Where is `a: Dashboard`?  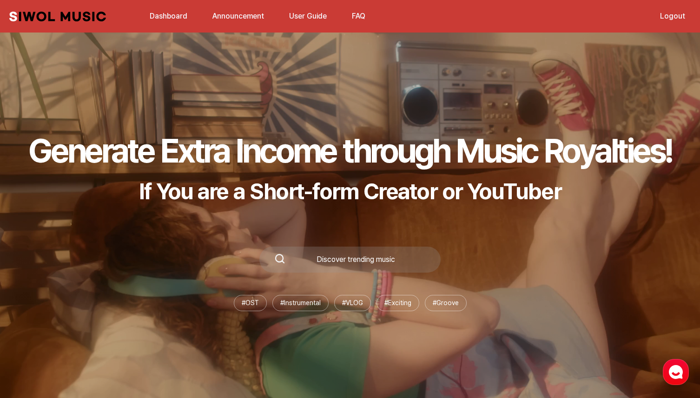
a: Dashboard is located at coordinates (168, 16).